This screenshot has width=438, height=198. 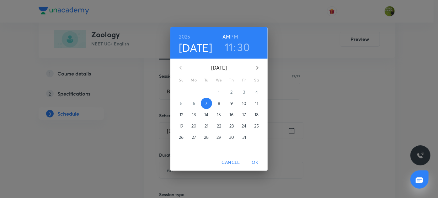 What do you see at coordinates (194, 126) in the screenshot?
I see `button: 20` at bounding box center [194, 126].